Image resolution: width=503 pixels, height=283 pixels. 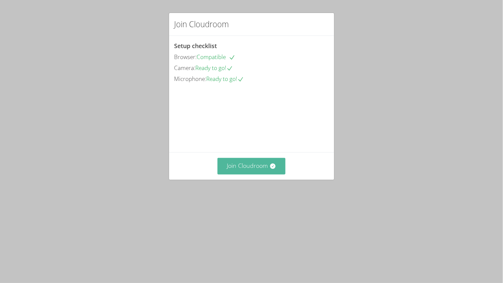 What do you see at coordinates (190, 79) in the screenshot?
I see `span: Microphone:` at bounding box center [190, 79].